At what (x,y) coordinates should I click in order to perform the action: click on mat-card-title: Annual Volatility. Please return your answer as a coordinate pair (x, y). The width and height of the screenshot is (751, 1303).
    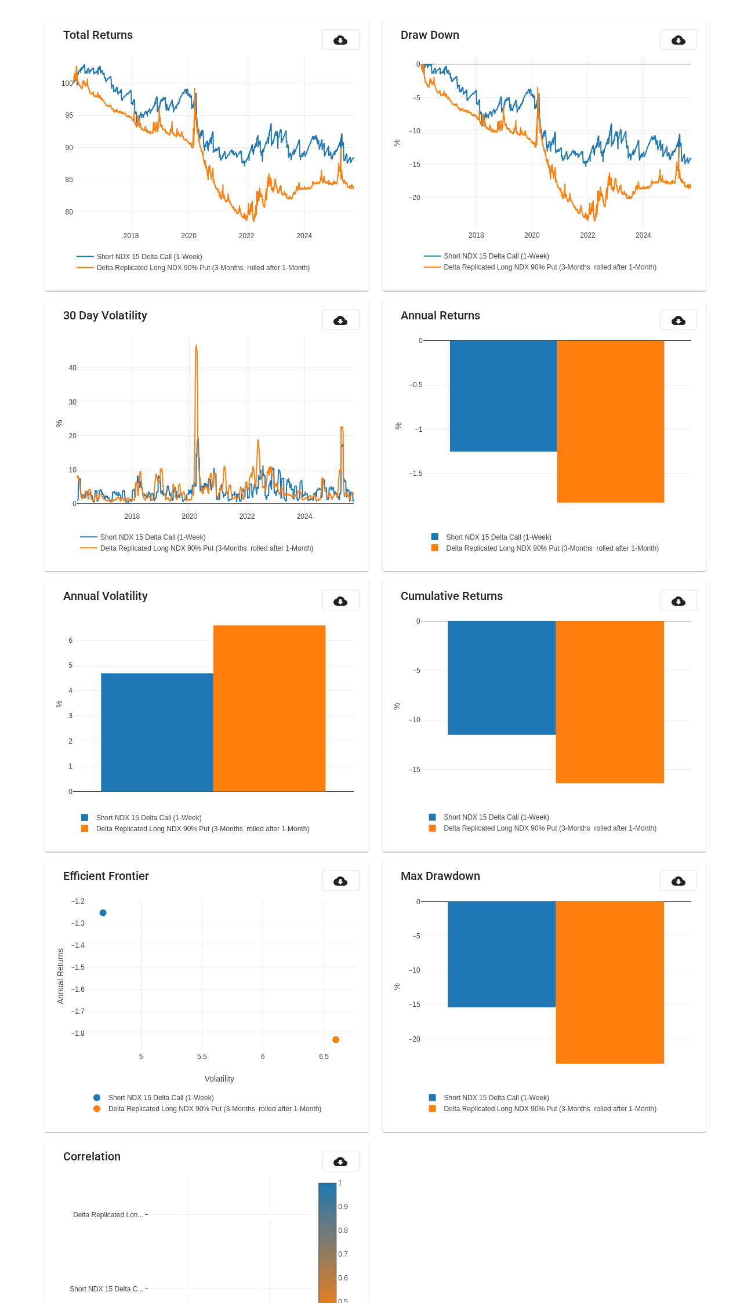
    Looking at the image, I should click on (106, 596).